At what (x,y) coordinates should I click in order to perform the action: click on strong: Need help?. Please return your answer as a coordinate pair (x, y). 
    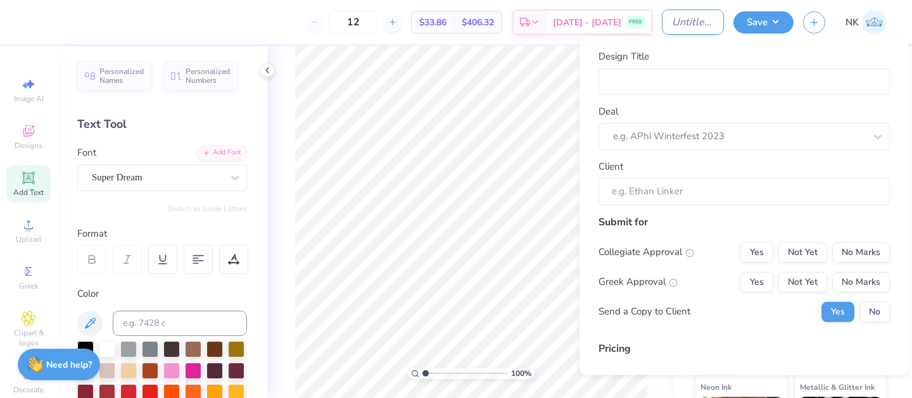
    Looking at the image, I should click on (69, 365).